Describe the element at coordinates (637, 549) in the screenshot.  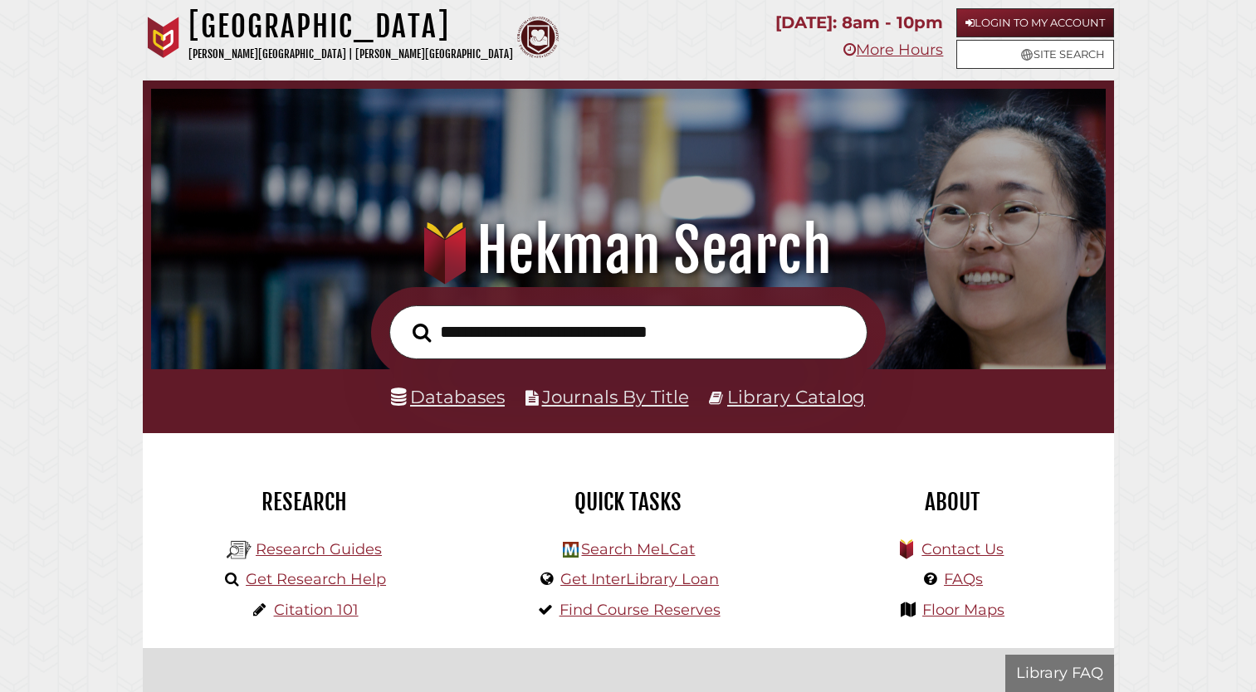
I see `a: Search MeLCat` at that location.